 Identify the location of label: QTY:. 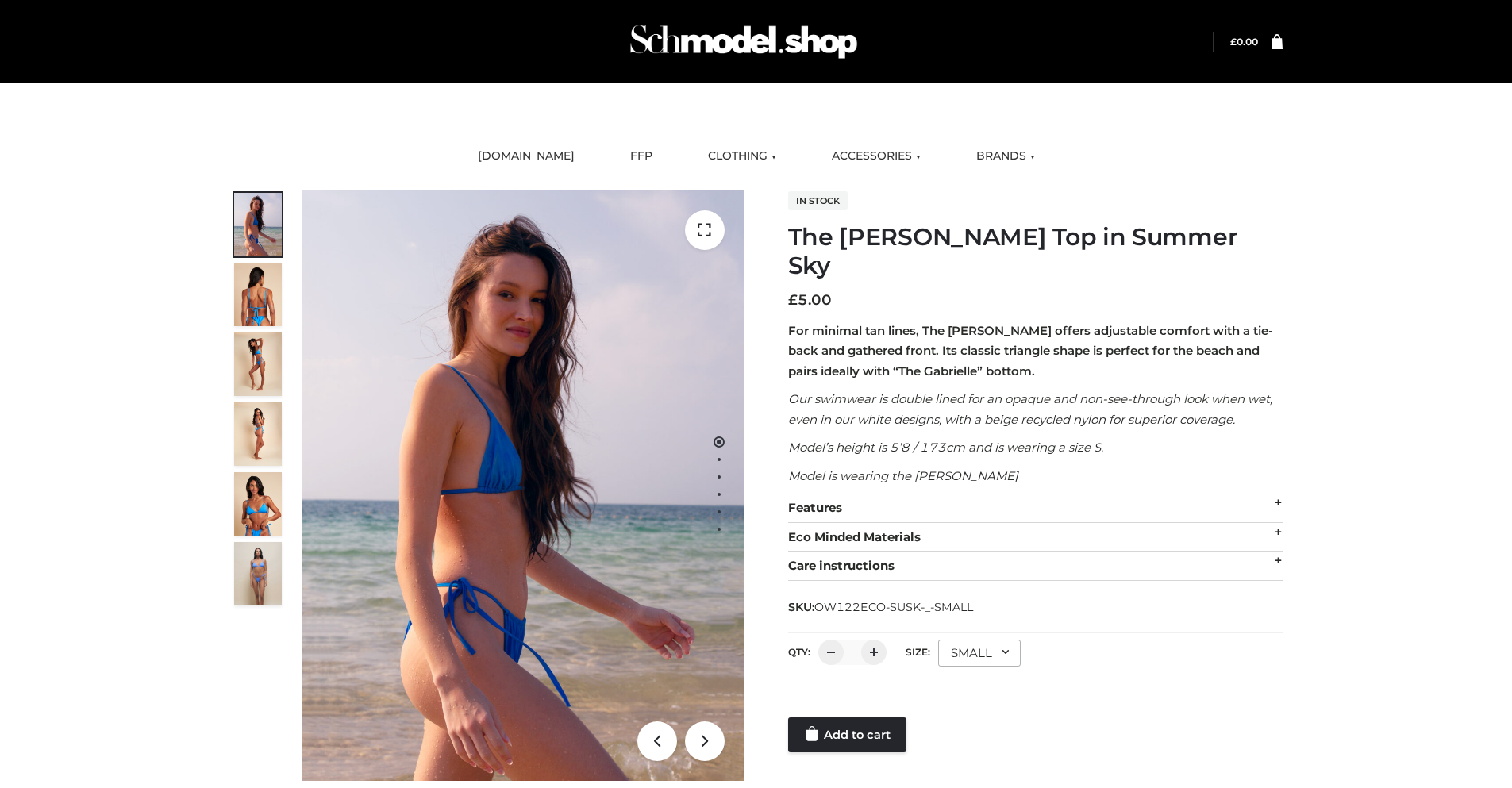
(799, 651).